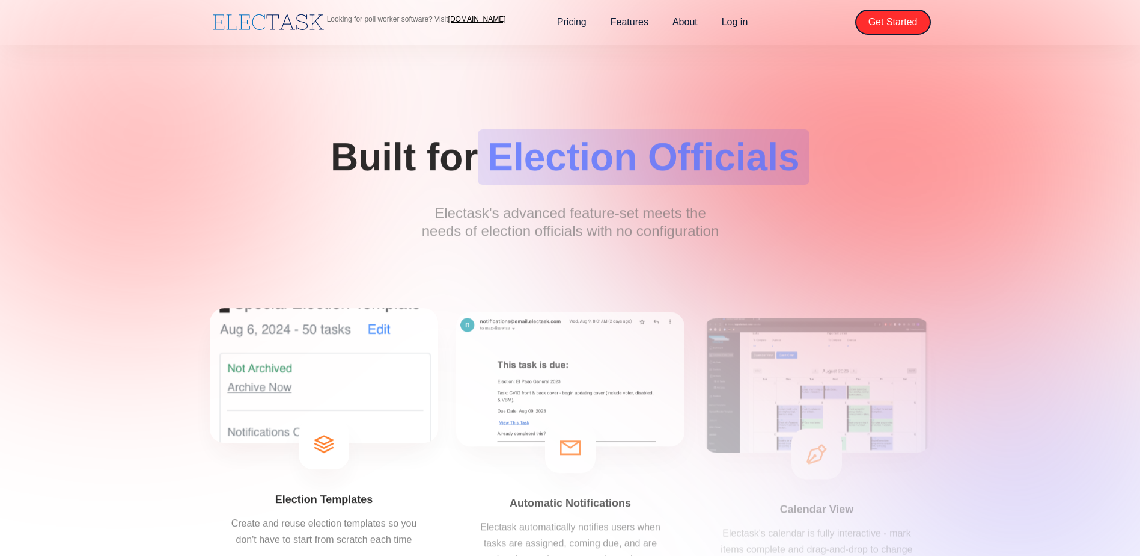 The width and height of the screenshot is (1140, 556). What do you see at coordinates (893, 22) in the screenshot?
I see `a: Get Started` at bounding box center [893, 22].